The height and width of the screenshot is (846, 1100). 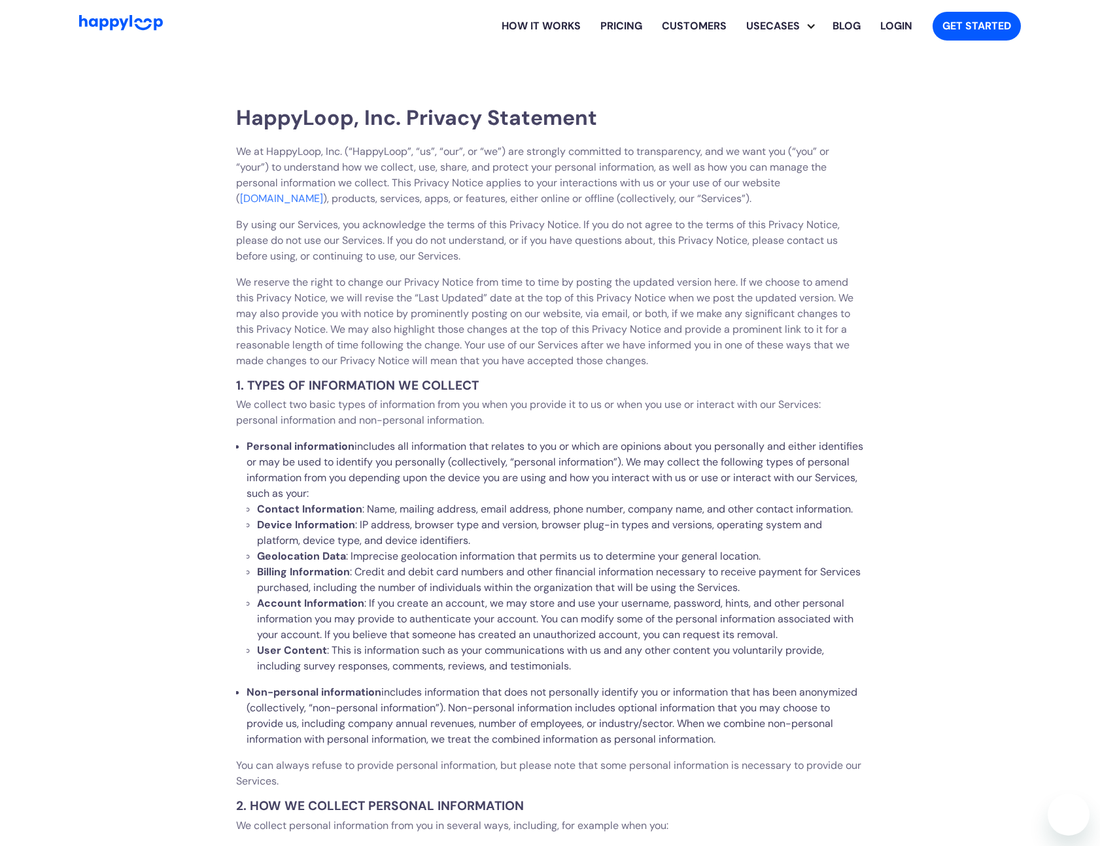 I want to click on h1: HappyLoop, Inc. Privacy Statement, so click(x=550, y=118).